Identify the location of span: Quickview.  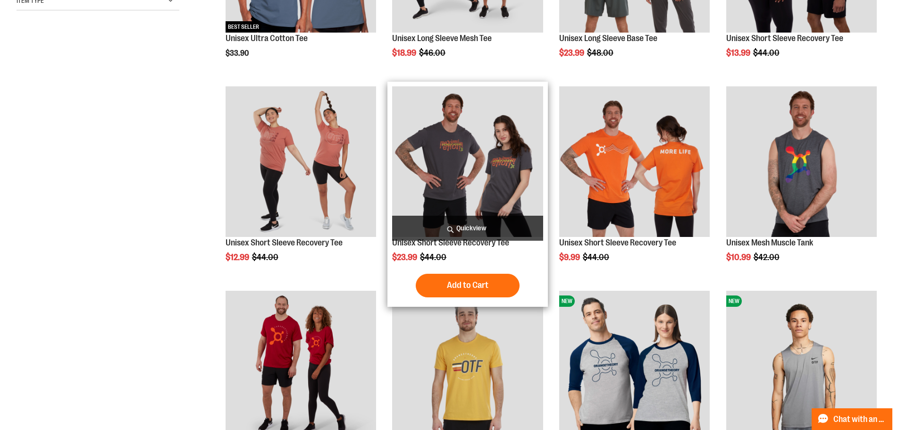
(467, 228).